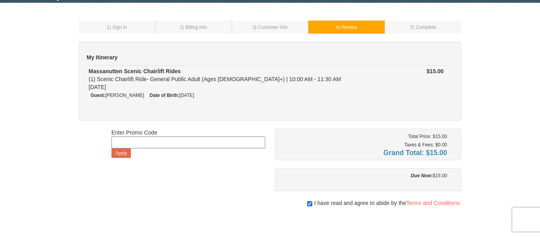 The image size is (540, 237). I want to click on small: 3, so click(270, 27).